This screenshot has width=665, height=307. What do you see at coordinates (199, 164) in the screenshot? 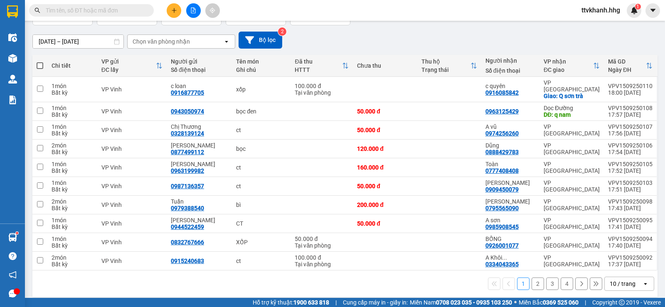
I see `div: Cẩm Anh` at bounding box center [199, 164].